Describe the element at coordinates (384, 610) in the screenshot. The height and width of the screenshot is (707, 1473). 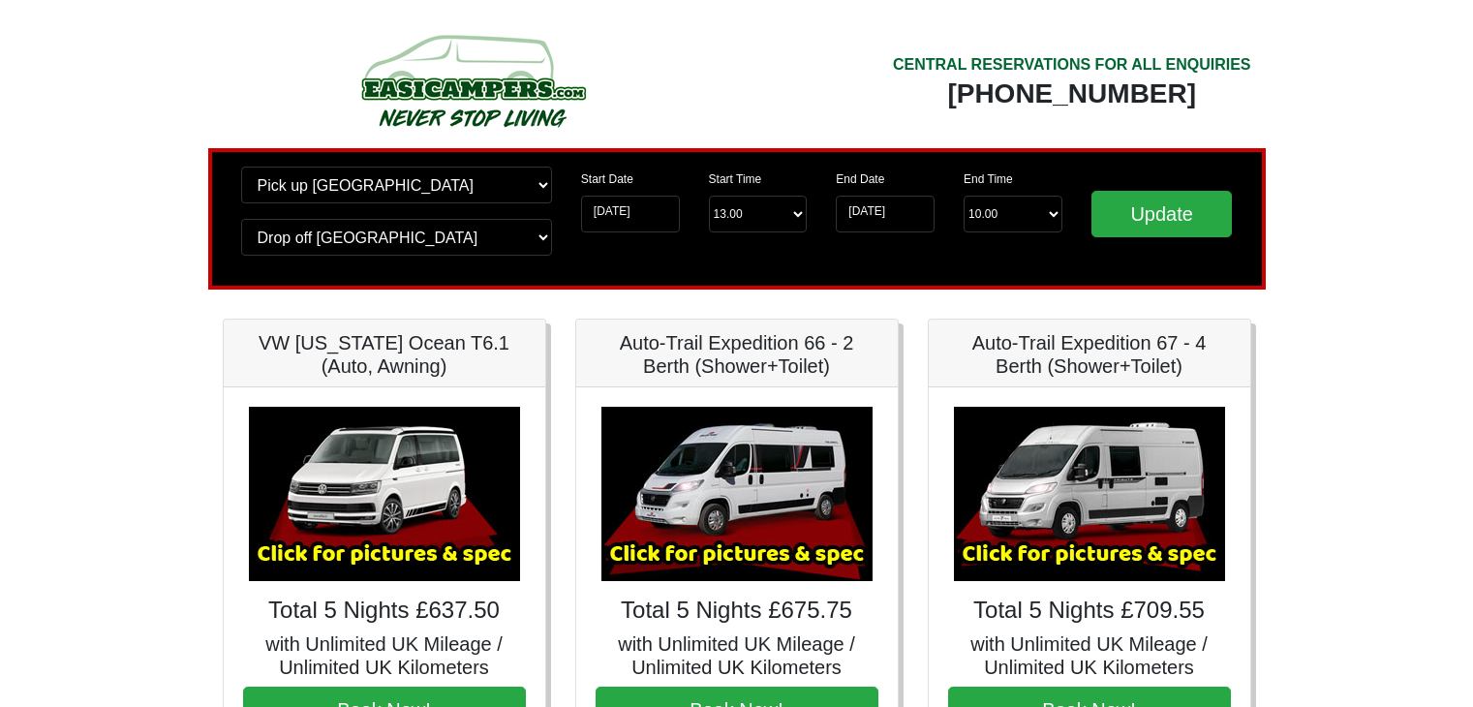
I see `h4: Total 5 Nights £637.50` at that location.